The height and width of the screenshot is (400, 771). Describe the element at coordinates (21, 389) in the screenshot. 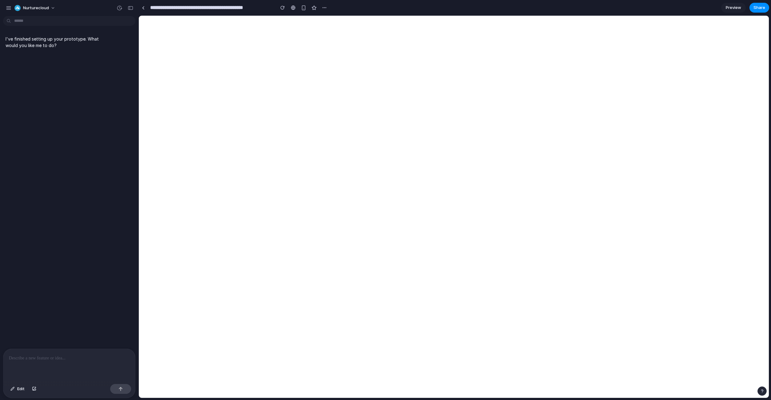

I see `span: Edit` at that location.